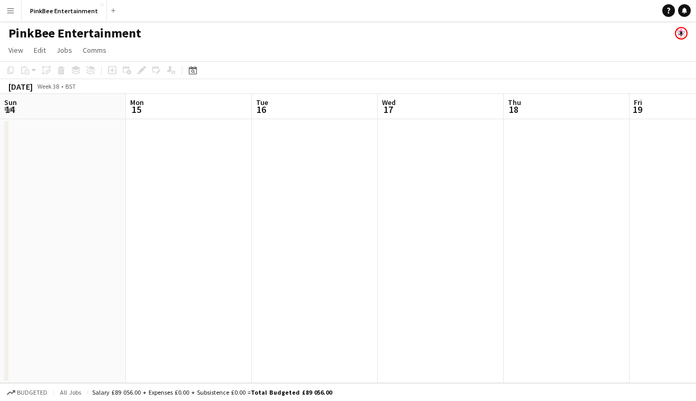 The image size is (696, 401). What do you see at coordinates (514, 102) in the screenshot?
I see `span: Thu` at bounding box center [514, 102].